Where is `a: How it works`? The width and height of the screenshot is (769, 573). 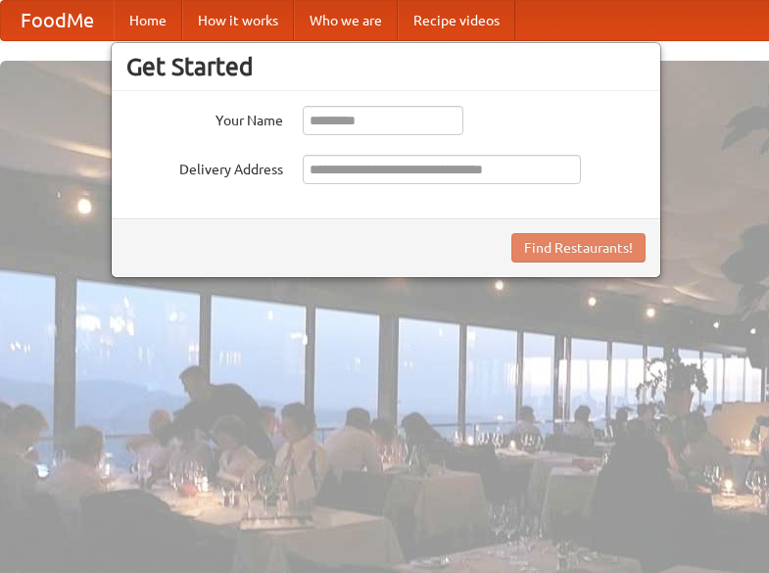 a: How it works is located at coordinates (238, 21).